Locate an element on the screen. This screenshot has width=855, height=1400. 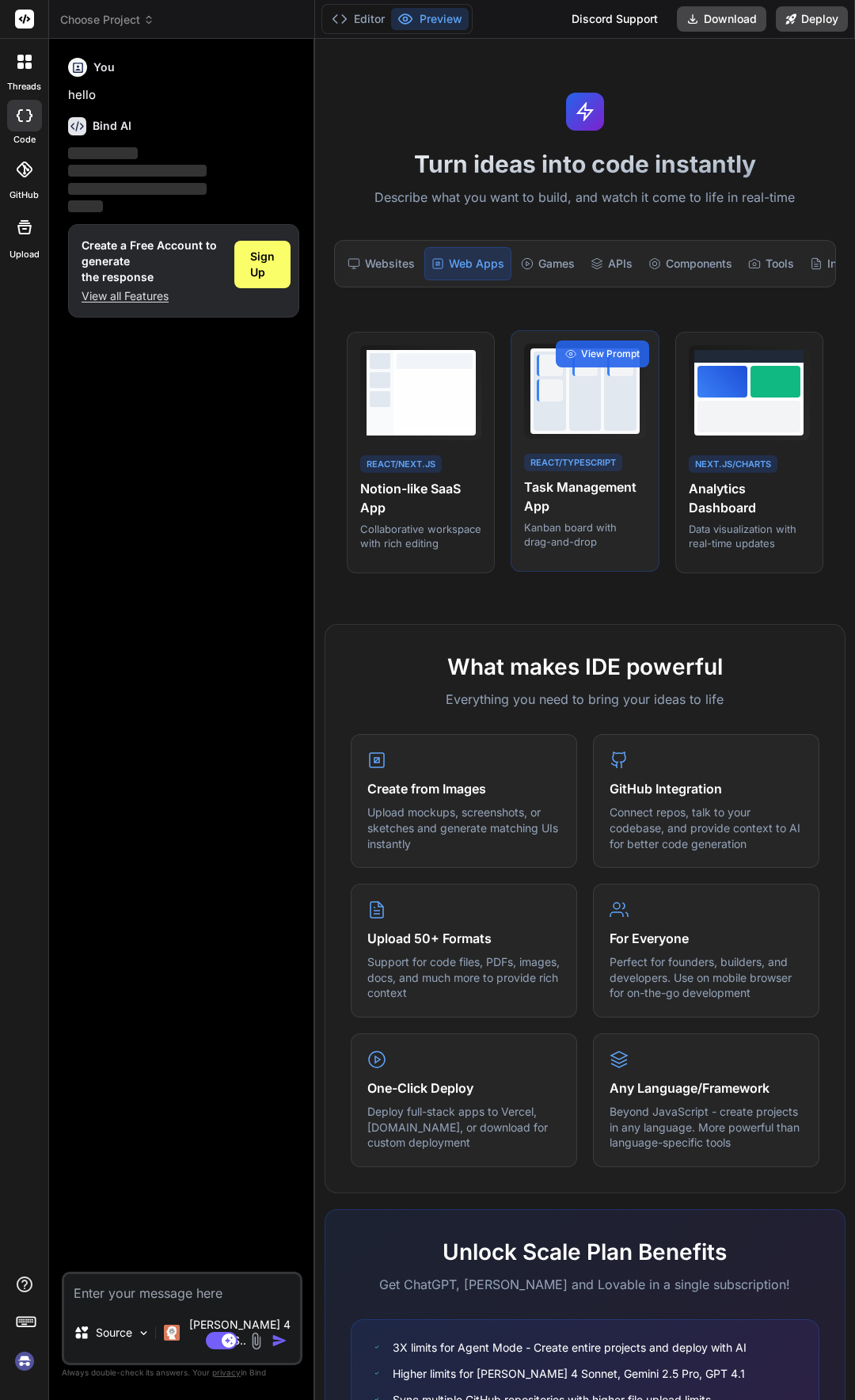
p: Connect repos, talk to your codebase, and provide context to AI for better code generation is located at coordinates (706, 828).